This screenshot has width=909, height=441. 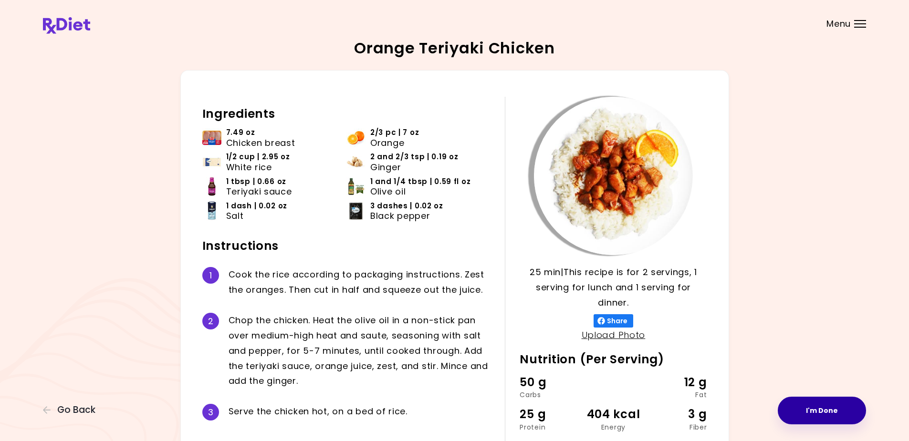 What do you see at coordinates (838, 24) in the screenshot?
I see `span: Menu` at bounding box center [838, 24].